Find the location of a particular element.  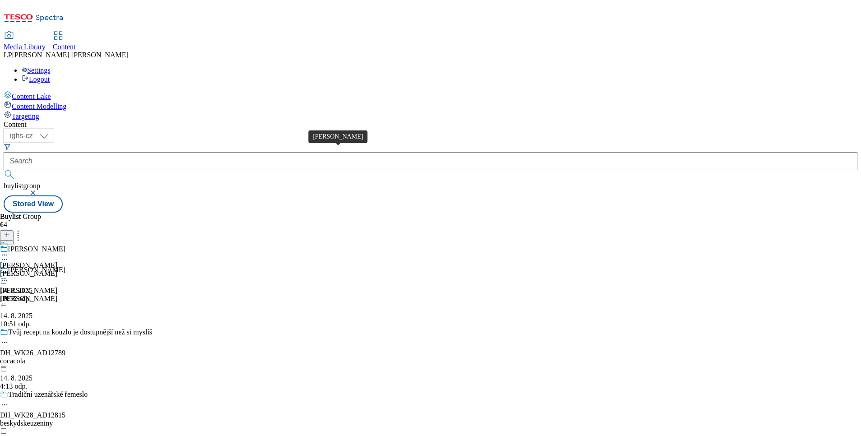

a: Settings is located at coordinates (36, 70).